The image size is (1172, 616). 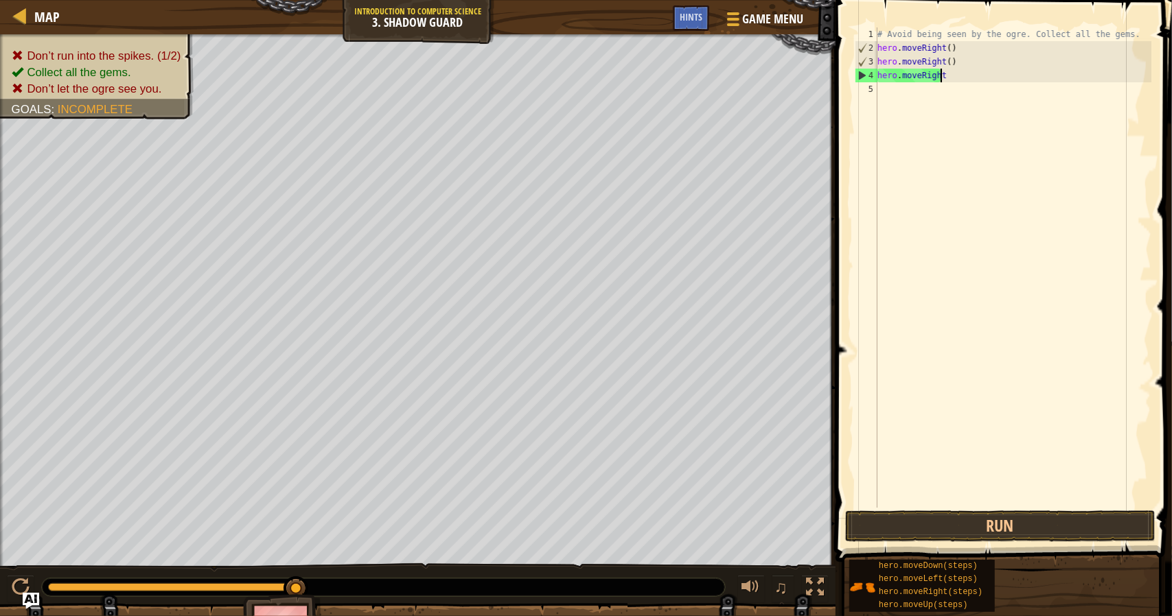 What do you see at coordinates (930, 592) in the screenshot?
I see `span: hero.moveRight(steps)` at bounding box center [930, 592].